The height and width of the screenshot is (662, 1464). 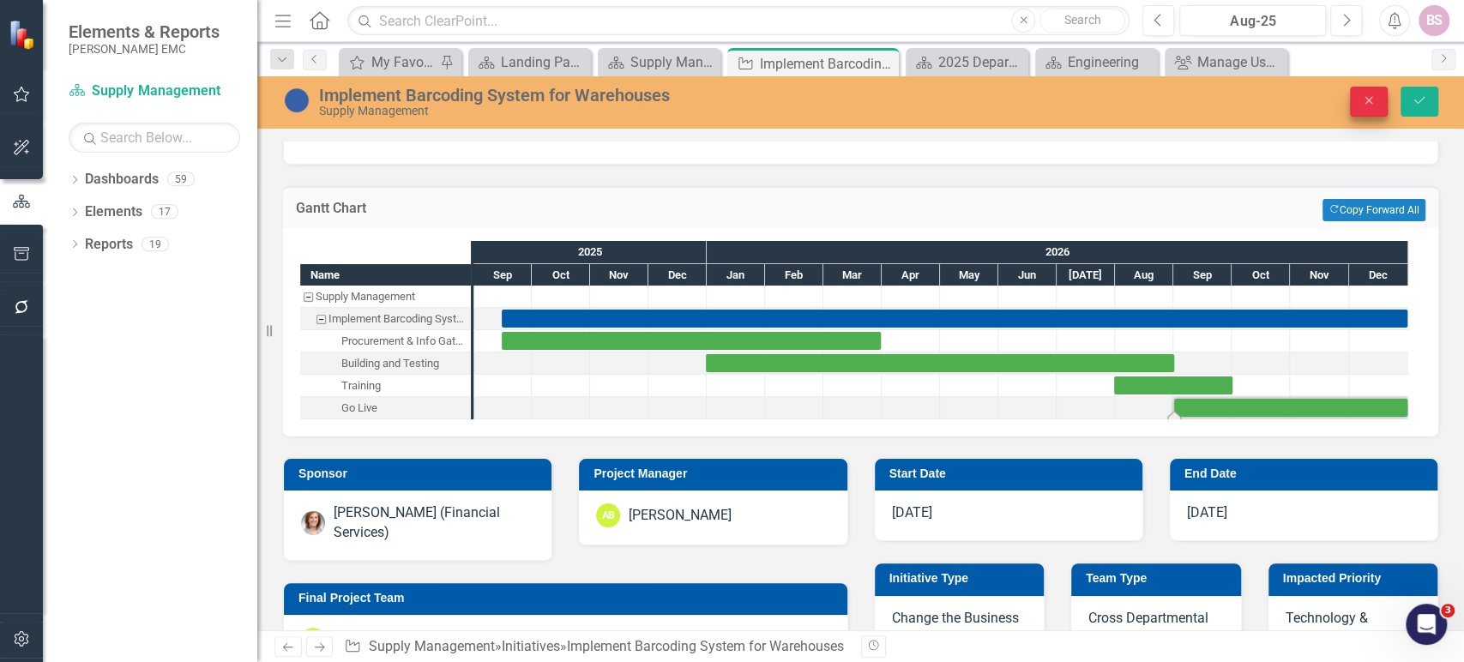 What do you see at coordinates (1374, 210) in the screenshot?
I see `button: Copy Forward All` at bounding box center [1374, 210].